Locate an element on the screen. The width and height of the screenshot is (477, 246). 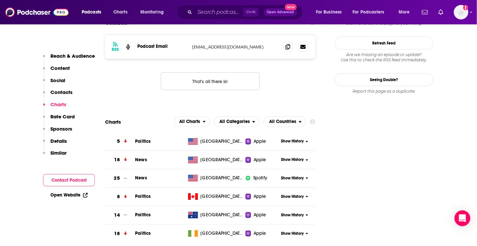
button: Rate Card is located at coordinates (59, 119).